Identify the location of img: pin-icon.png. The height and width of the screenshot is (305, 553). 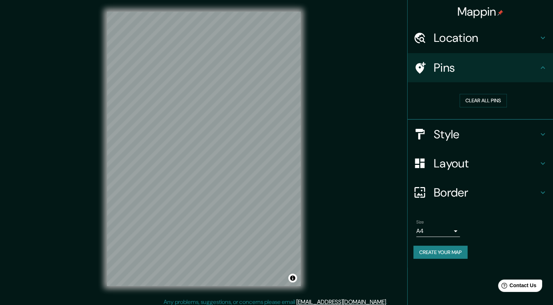
(500, 13).